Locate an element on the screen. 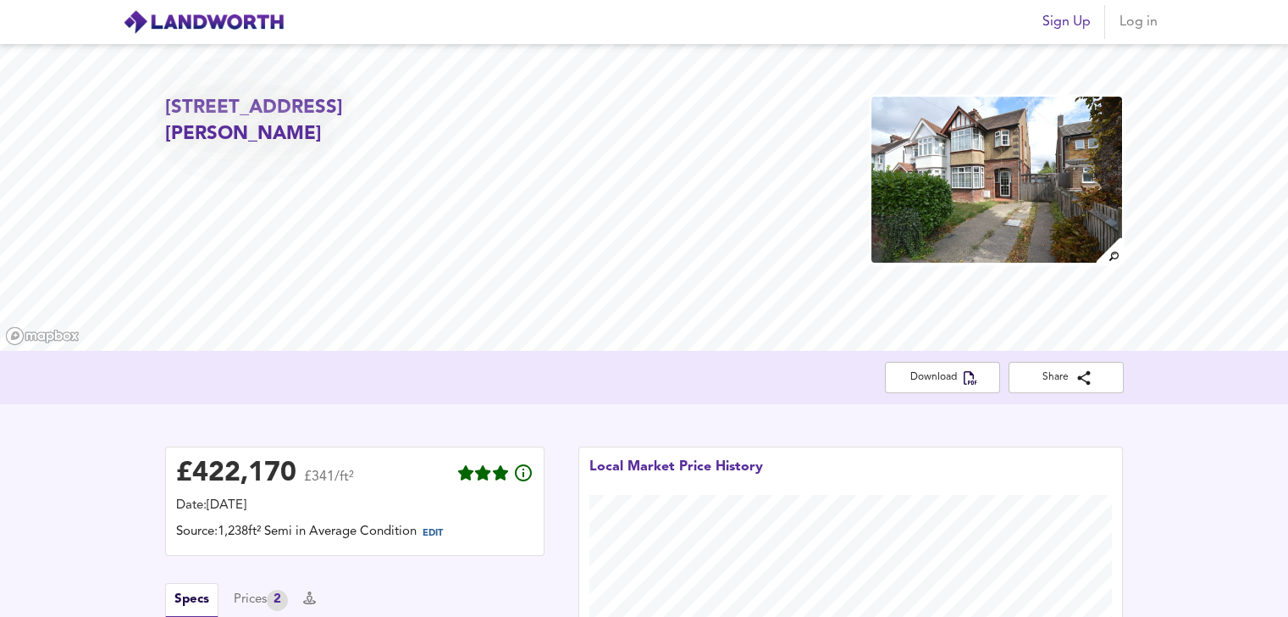  span: £341/ft² is located at coordinates (329, 482).